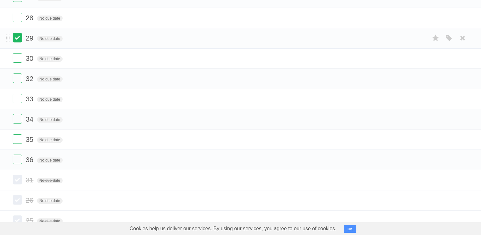 The image size is (481, 235). What do you see at coordinates (30, 220) in the screenshot?
I see `span: 25` at bounding box center [30, 220].